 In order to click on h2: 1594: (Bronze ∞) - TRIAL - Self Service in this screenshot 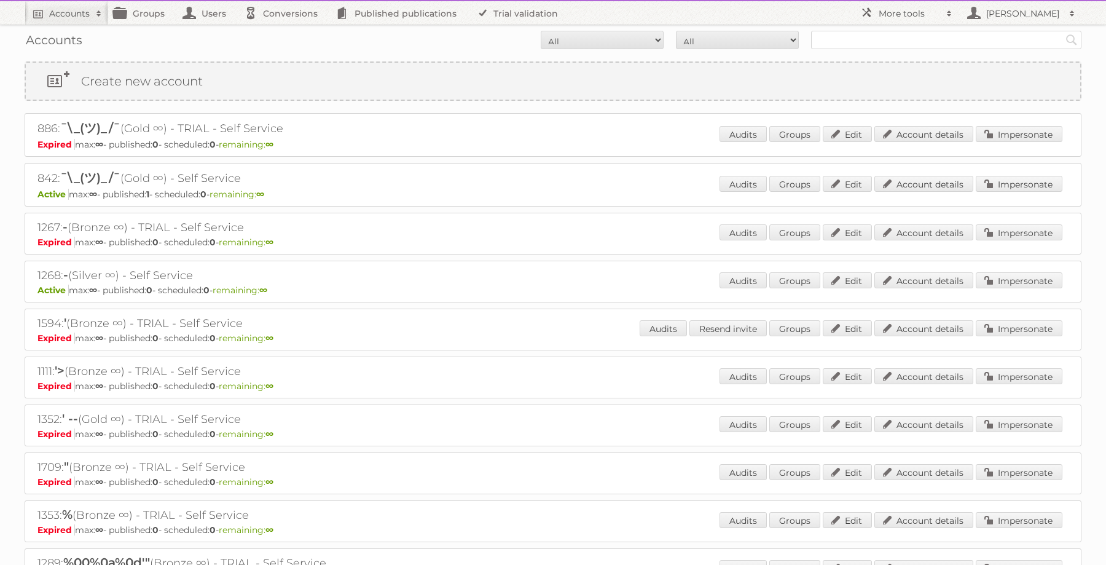, I will do `click(252, 323)`.